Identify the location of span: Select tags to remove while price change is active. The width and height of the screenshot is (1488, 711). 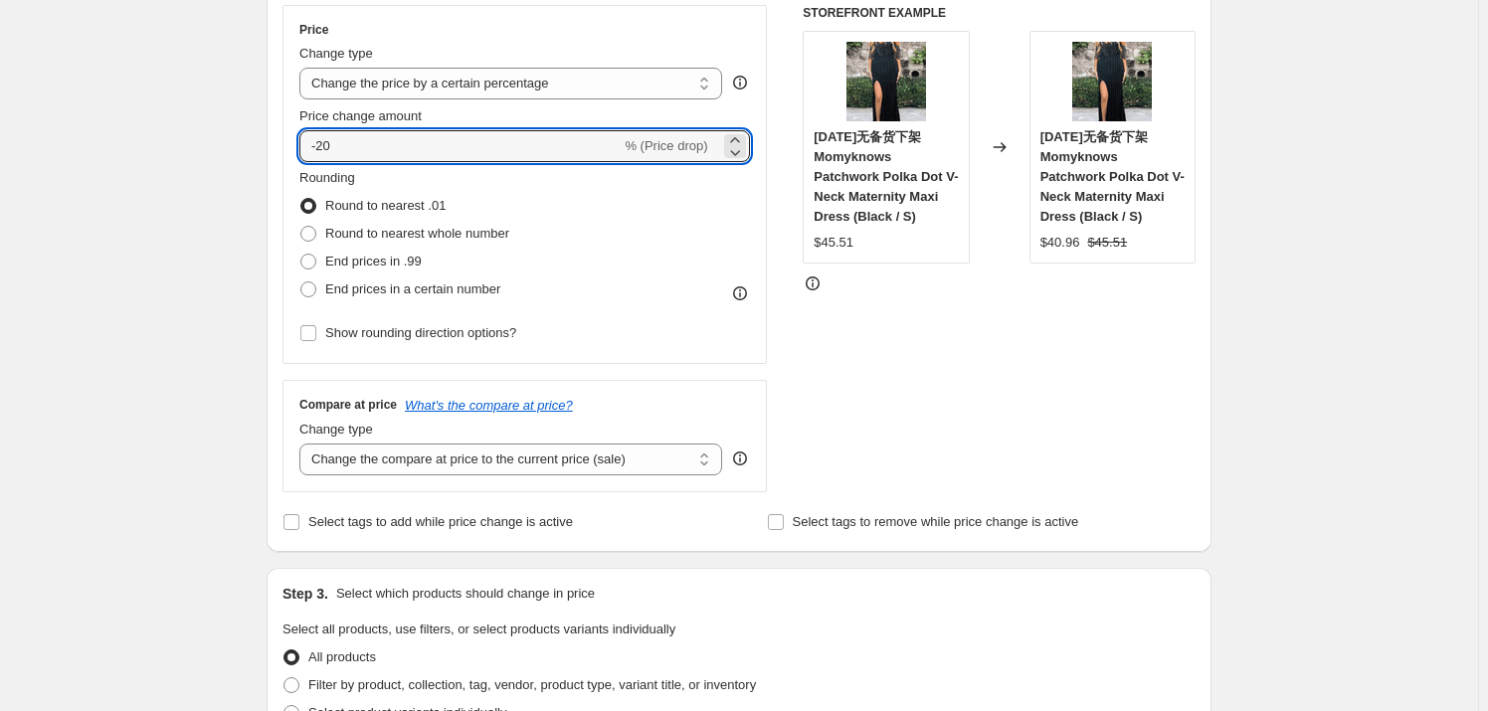
(936, 521).